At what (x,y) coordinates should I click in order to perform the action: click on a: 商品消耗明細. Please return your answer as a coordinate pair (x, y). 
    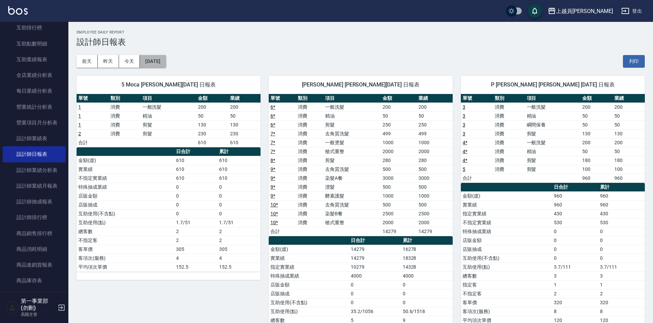
    Looking at the image, I should click on (34, 249).